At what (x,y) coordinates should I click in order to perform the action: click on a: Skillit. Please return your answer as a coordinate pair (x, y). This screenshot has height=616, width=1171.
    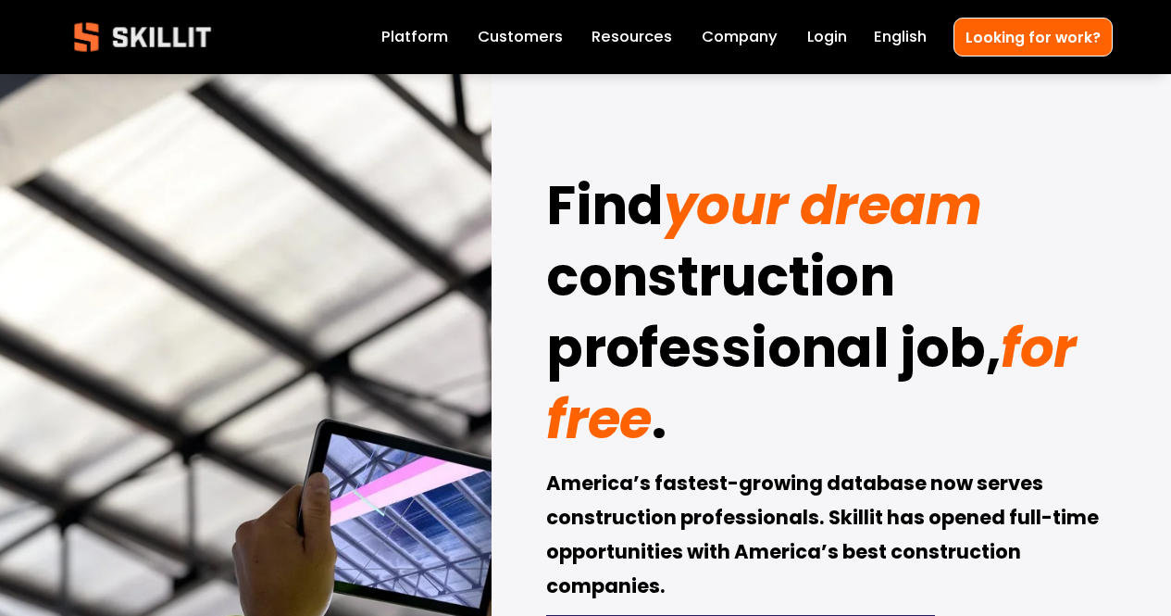
    Looking at the image, I should click on (143, 37).